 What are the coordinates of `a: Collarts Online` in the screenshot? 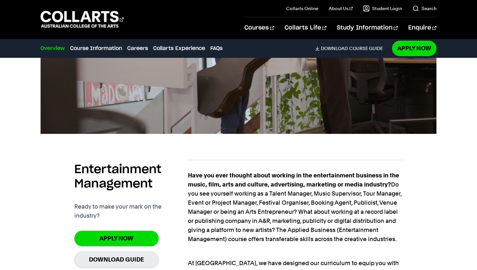 It's located at (302, 8).